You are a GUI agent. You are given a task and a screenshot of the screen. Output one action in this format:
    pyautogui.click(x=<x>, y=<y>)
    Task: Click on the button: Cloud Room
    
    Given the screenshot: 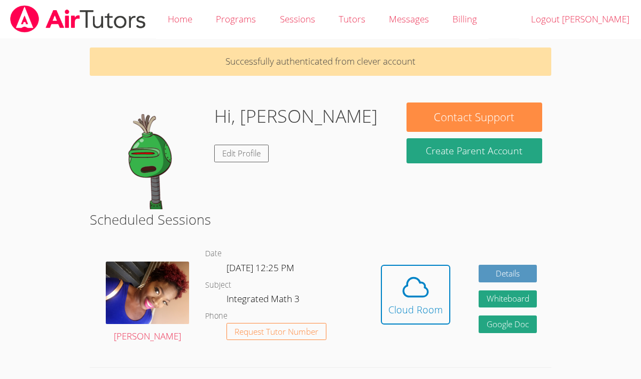 What is the action you would take?
    pyautogui.click(x=416, y=295)
    